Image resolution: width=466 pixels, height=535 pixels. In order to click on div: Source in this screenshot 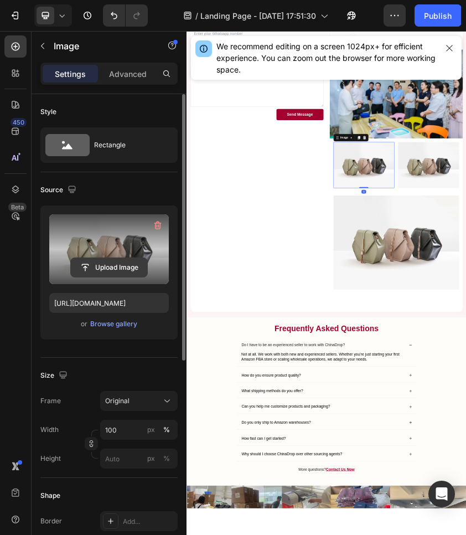, I will do `click(59, 190)`.